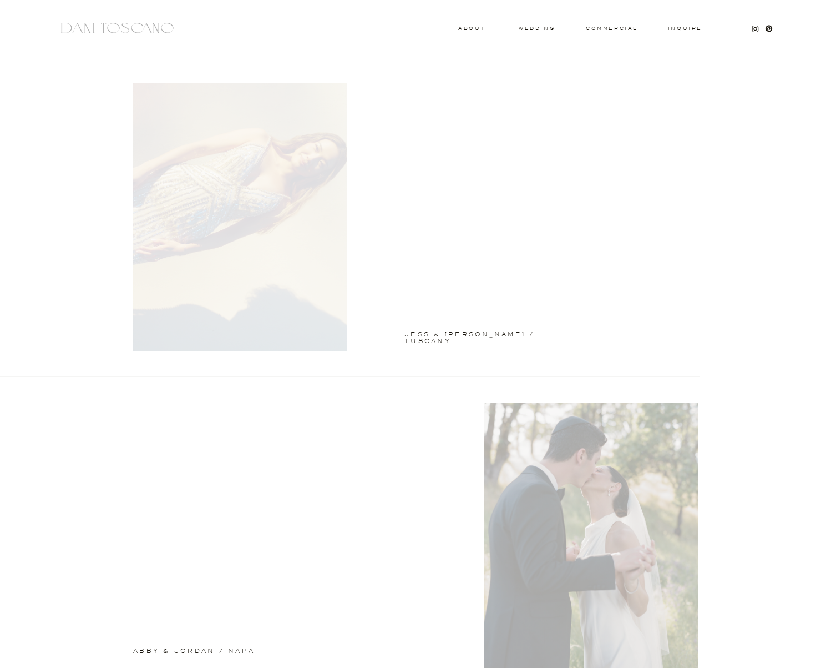 This screenshot has height=668, width=831. Describe the element at coordinates (686, 29) in the screenshot. I see `a: Inquire` at that location.